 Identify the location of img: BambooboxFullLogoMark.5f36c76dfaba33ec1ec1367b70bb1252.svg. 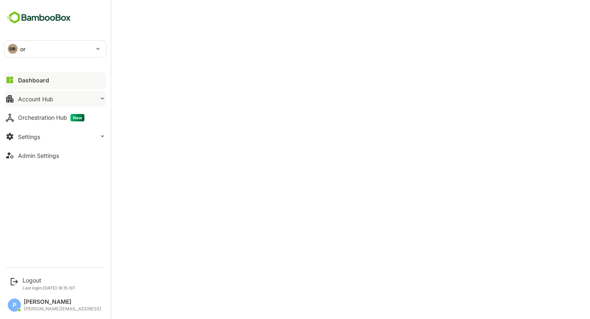
(39, 18).